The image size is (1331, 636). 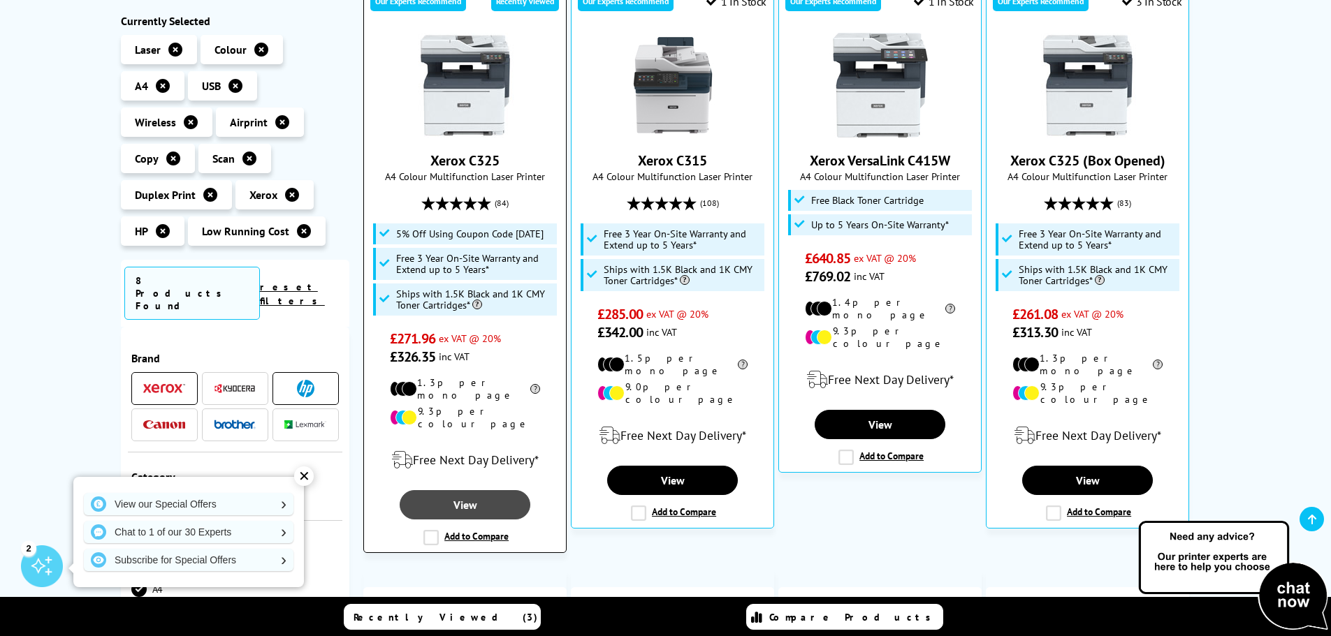 I want to click on span: £313.30, so click(x=1034, y=332).